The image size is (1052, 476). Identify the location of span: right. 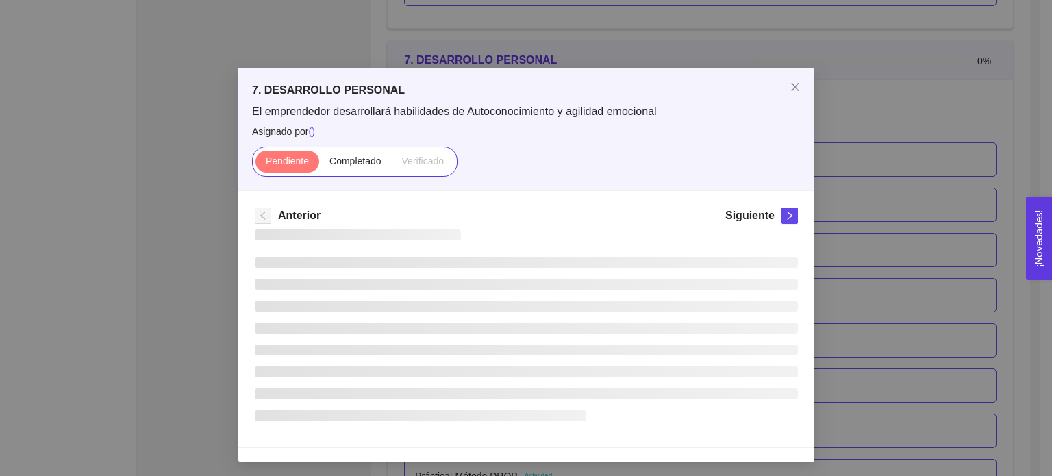
(789, 216).